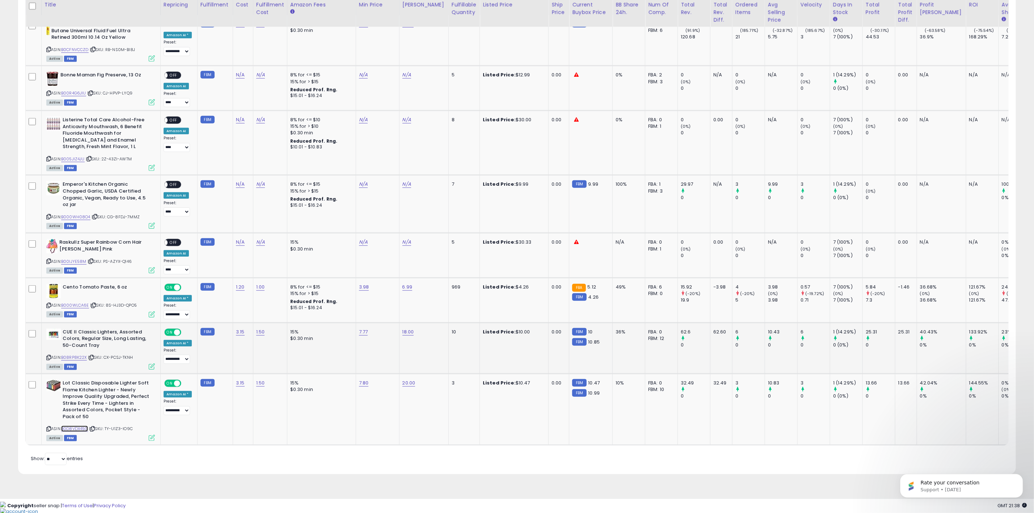 The width and height of the screenshot is (1034, 513). I want to click on div: 100%, so click(628, 184).